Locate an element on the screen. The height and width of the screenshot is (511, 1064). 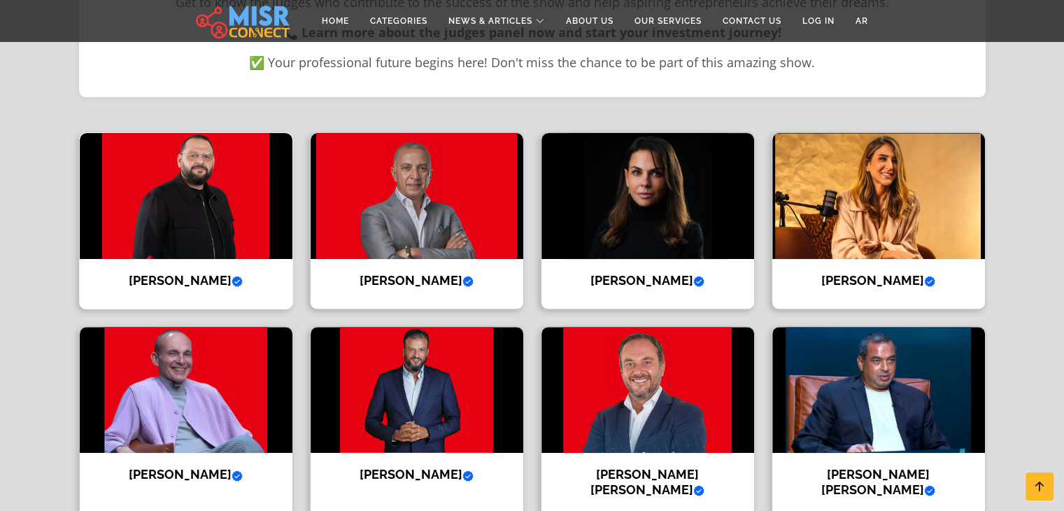
a: Our Services is located at coordinates (668, 21).